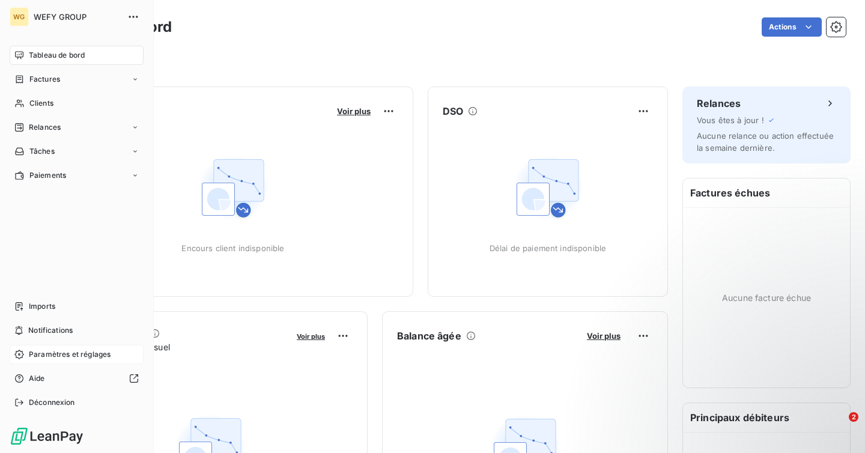 The height and width of the screenshot is (453, 865). What do you see at coordinates (47, 436) in the screenshot?
I see `img: Logo LeanPay` at bounding box center [47, 436].